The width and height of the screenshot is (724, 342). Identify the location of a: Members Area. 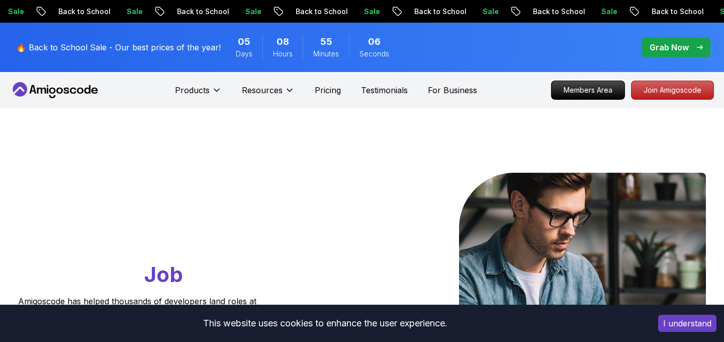
(588, 90).